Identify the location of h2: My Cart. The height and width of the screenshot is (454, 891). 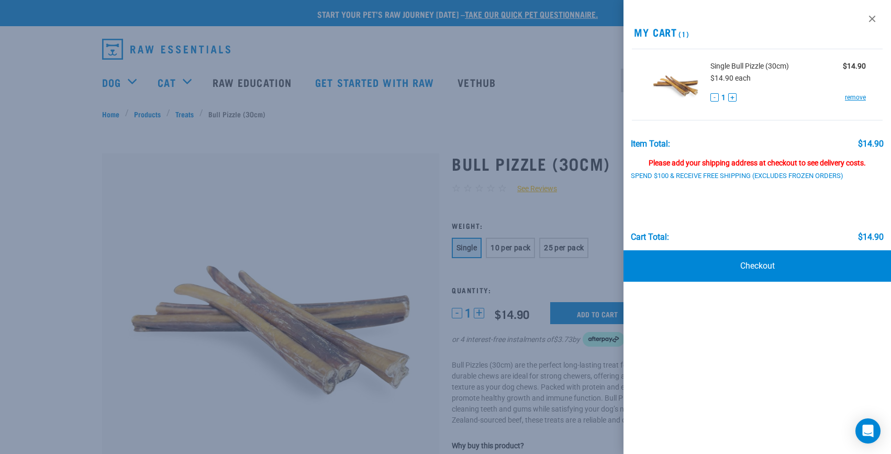
(757, 32).